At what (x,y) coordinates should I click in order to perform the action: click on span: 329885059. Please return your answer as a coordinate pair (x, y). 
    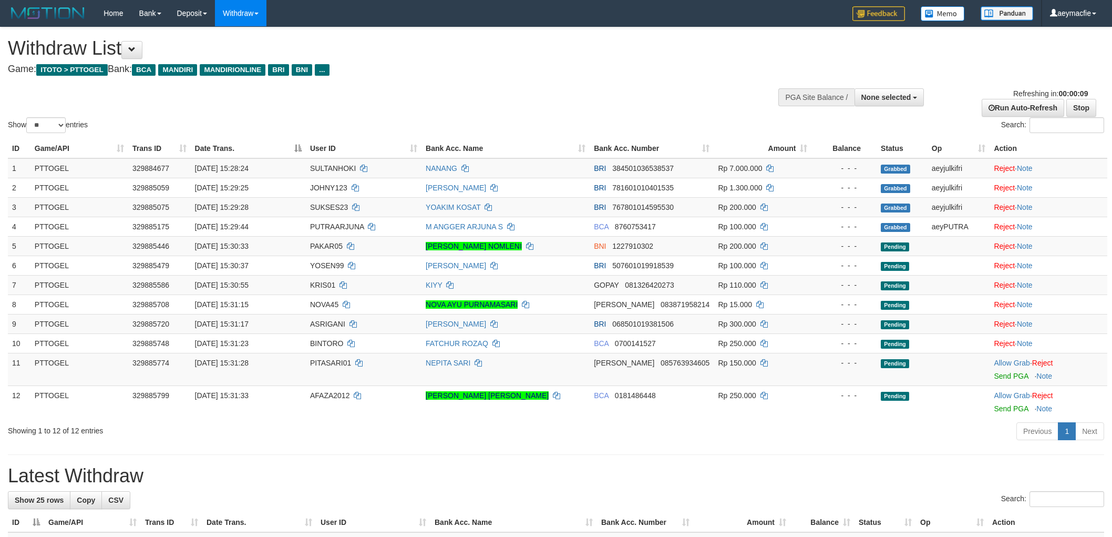
    Looking at the image, I should click on (151, 188).